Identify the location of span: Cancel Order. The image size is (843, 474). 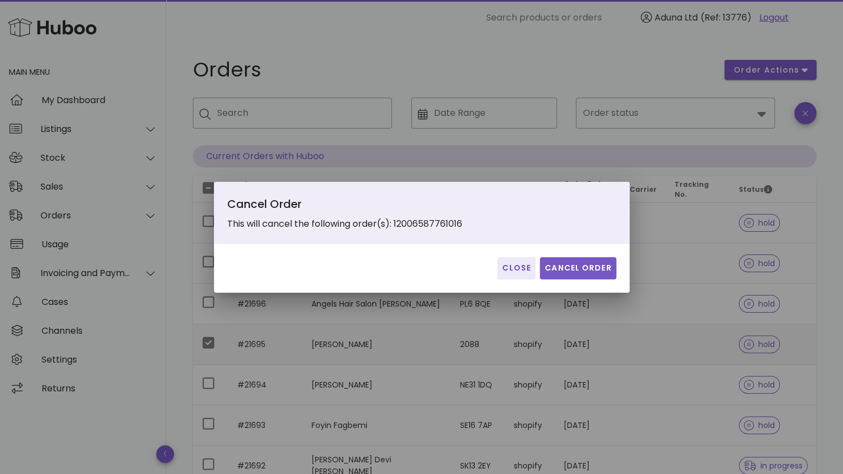
(578, 268).